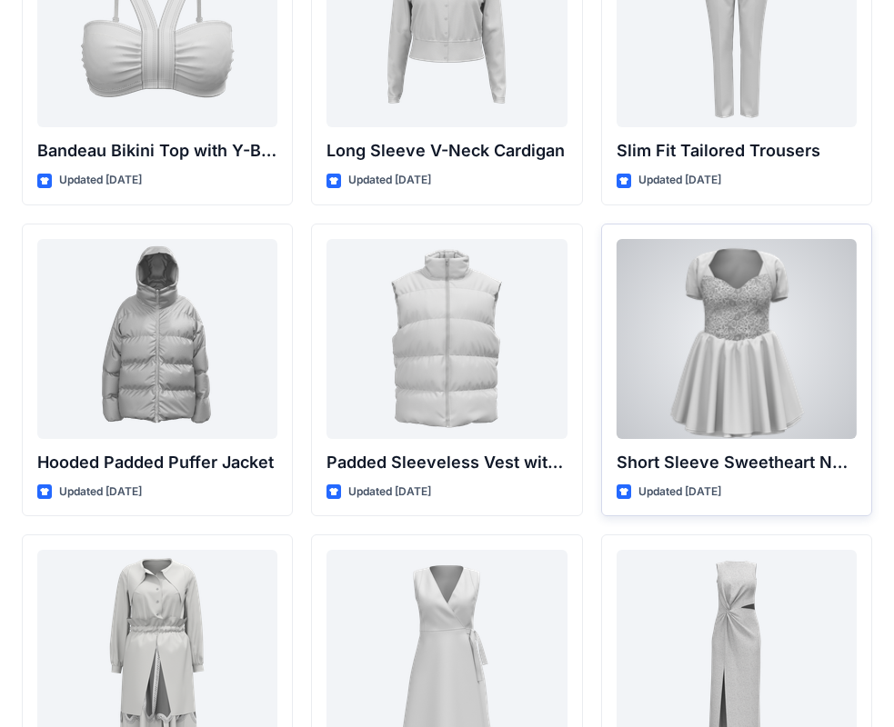 This screenshot has height=727, width=894. What do you see at coordinates (737, 151) in the screenshot?
I see `p: Slim Fit Tailored Trousers` at bounding box center [737, 151].